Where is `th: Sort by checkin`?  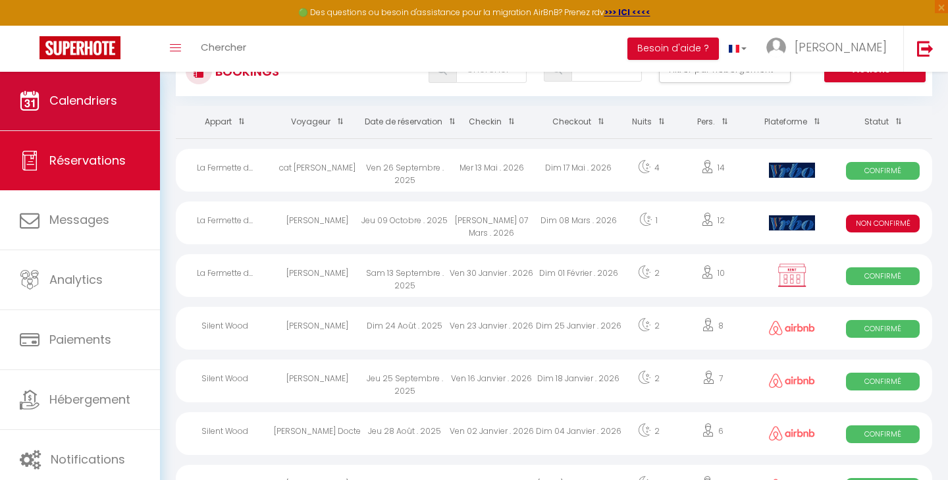 th: Sort by checkin is located at coordinates (492, 122).